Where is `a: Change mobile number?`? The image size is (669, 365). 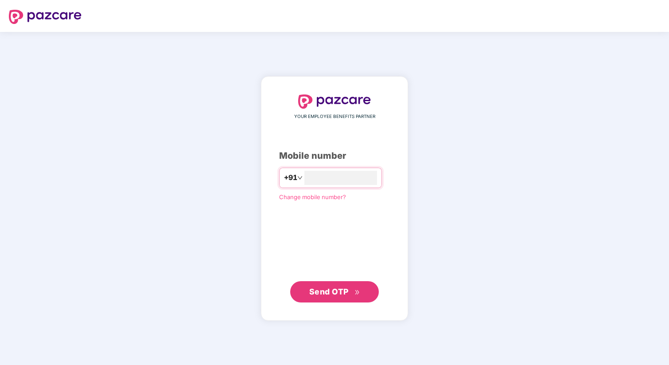
a: Change mobile number? is located at coordinates (312, 197).